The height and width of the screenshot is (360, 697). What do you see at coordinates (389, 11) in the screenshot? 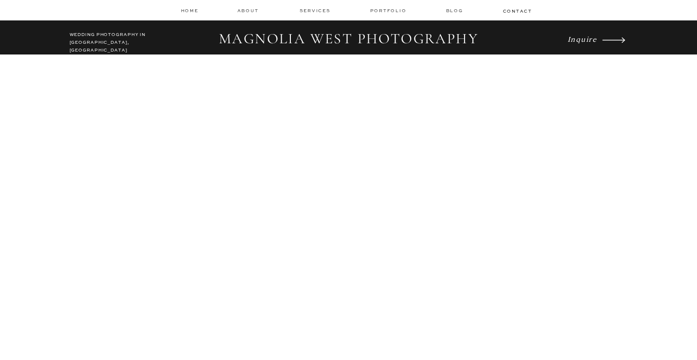
I see `a: Portfolio` at bounding box center [389, 11].